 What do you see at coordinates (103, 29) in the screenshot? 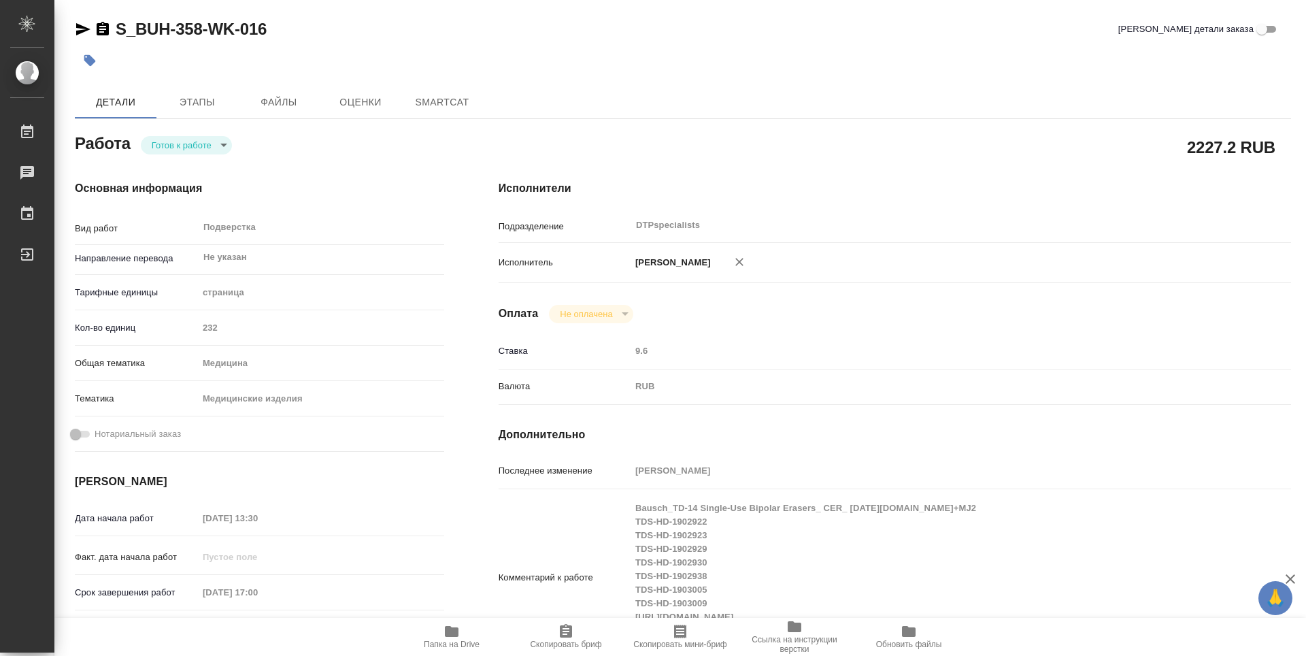
I see `button: Скопировать ссылку` at bounding box center [103, 29].